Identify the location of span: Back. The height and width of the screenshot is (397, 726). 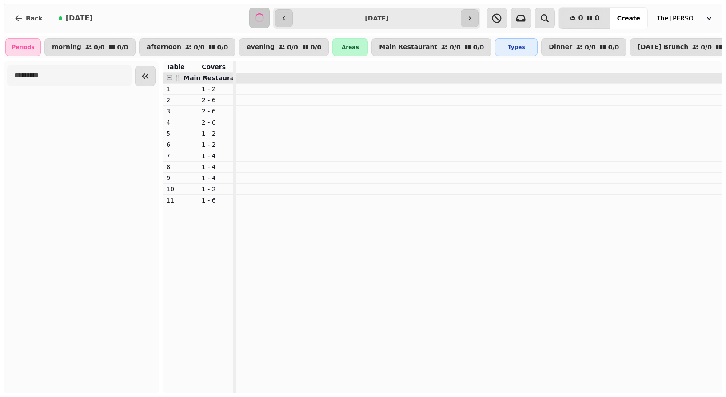
(34, 18).